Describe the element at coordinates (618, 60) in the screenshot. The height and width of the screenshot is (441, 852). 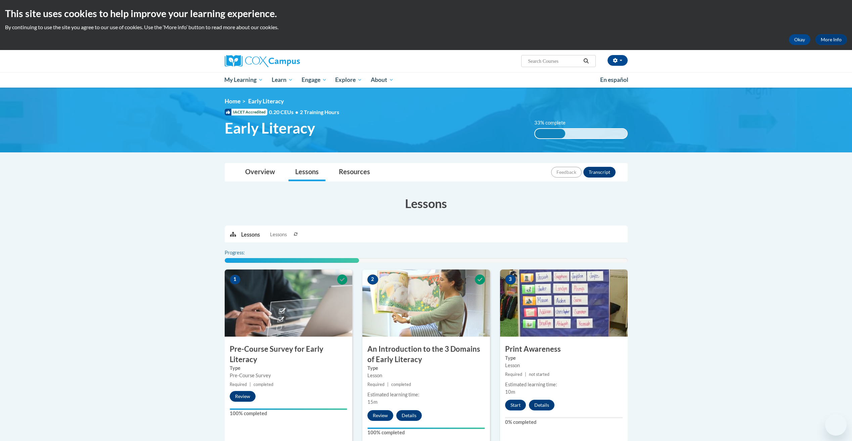
I see `button: Account Settings` at that location.